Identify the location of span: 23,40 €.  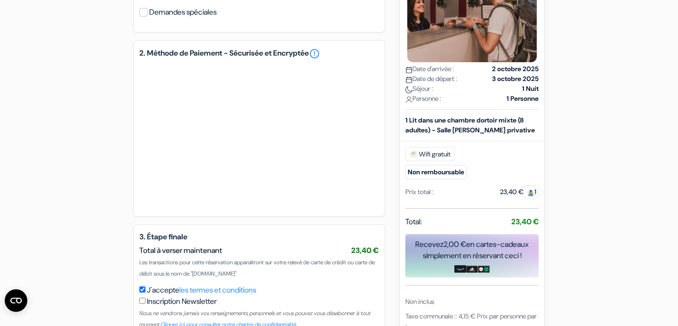
(365, 250).